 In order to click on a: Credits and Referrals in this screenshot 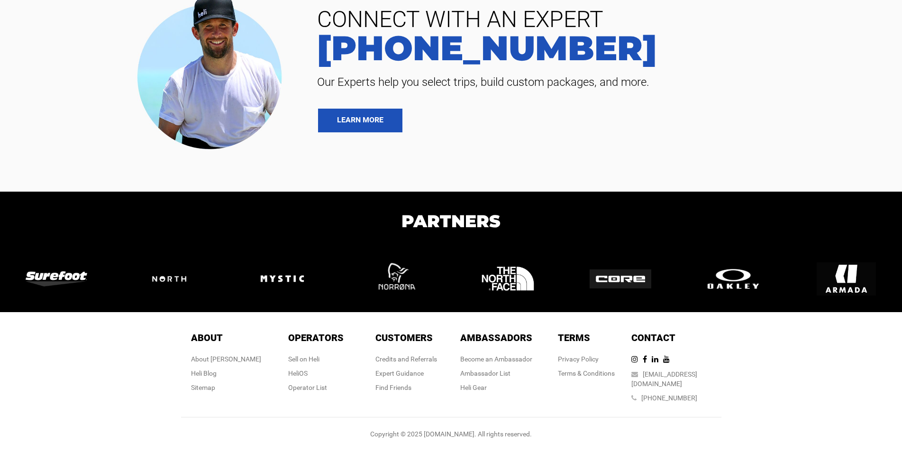, I will do `click(406, 359)`.